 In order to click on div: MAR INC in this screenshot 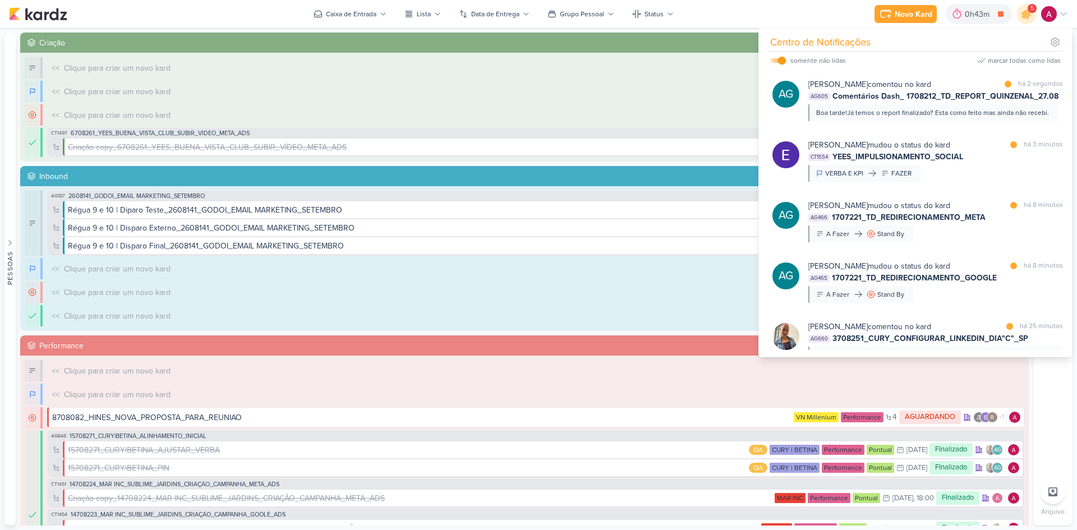, I will do `click(790, 498)`.